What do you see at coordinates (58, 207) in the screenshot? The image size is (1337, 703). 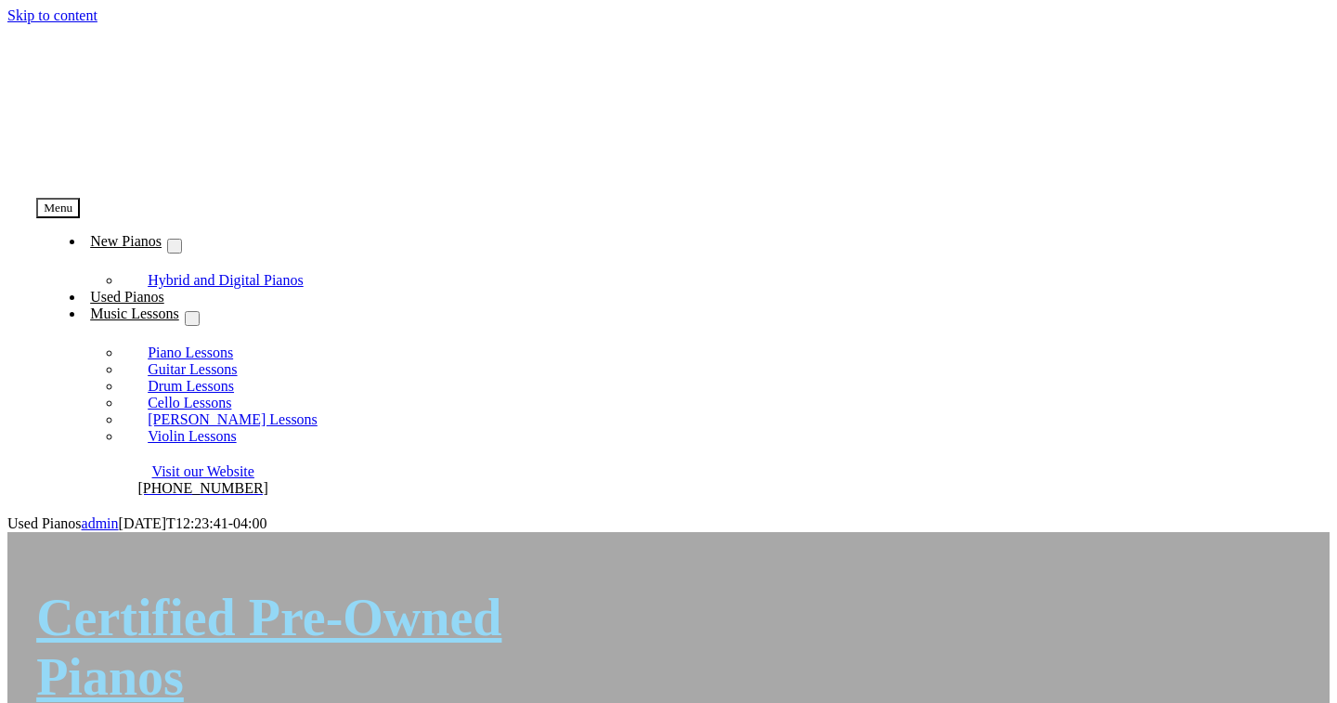 I see `span: Menu` at bounding box center [58, 207].